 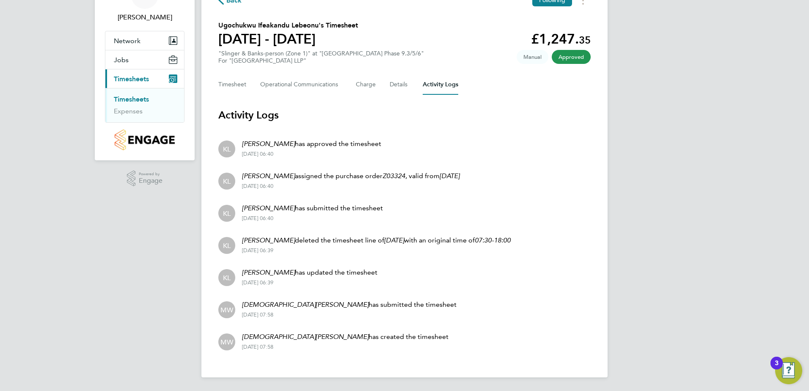 I want to click on button: Timesheet, so click(x=232, y=85).